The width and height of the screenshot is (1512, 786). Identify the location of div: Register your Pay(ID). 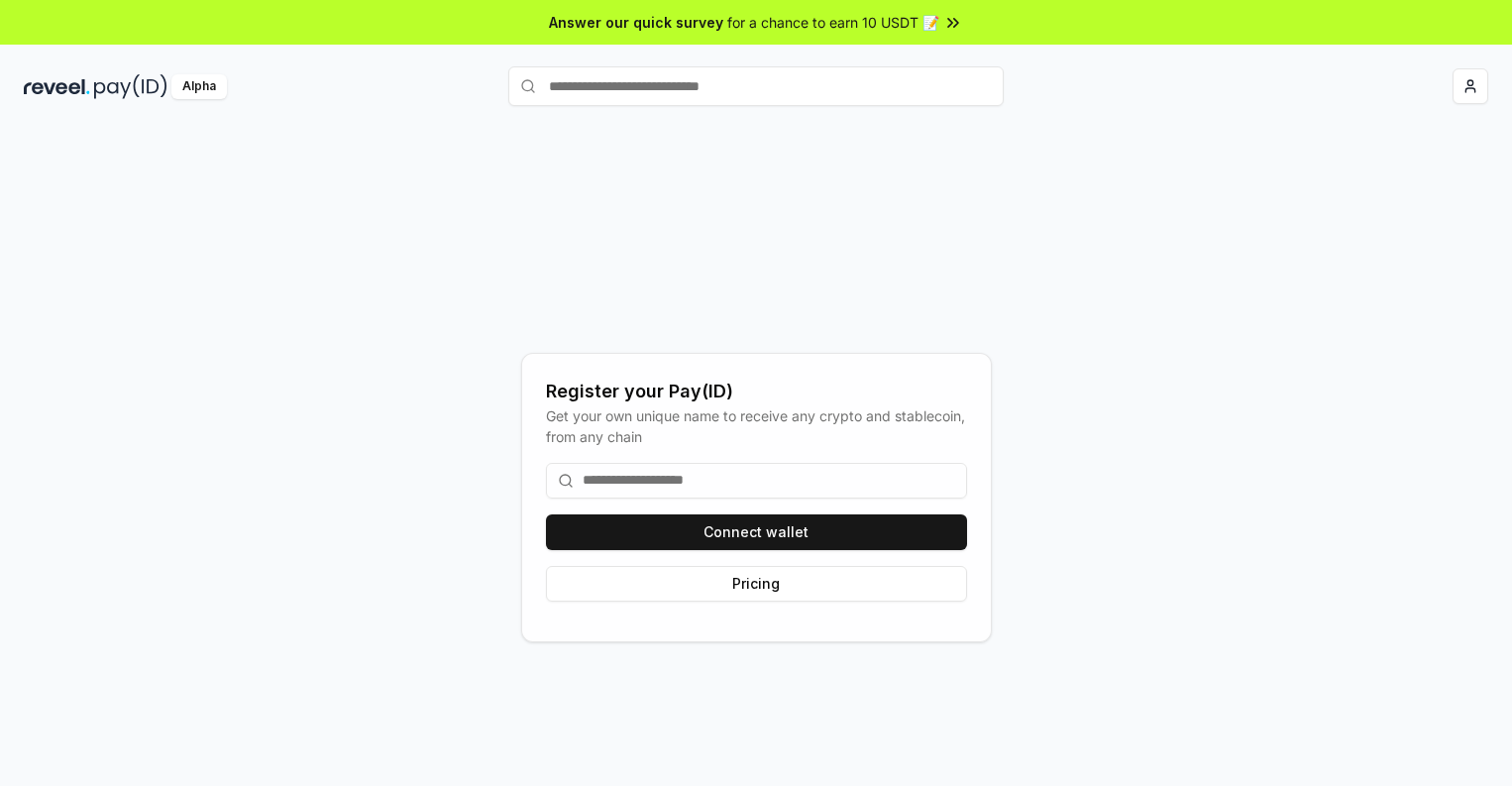
(756, 391).